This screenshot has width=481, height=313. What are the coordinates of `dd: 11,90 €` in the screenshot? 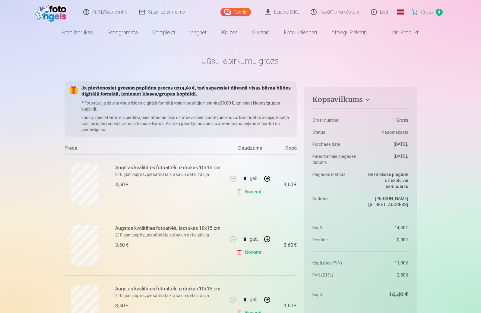 It's located at (386, 263).